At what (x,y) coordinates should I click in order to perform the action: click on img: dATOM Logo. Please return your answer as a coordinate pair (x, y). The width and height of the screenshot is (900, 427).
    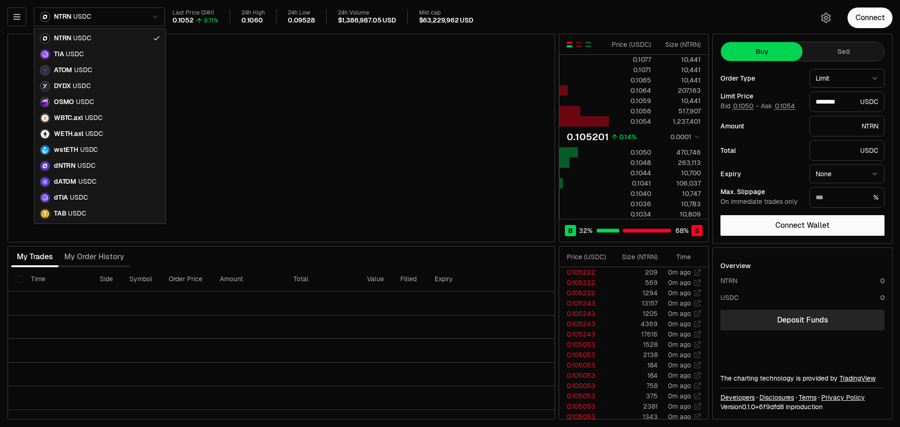
    Looking at the image, I should click on (45, 182).